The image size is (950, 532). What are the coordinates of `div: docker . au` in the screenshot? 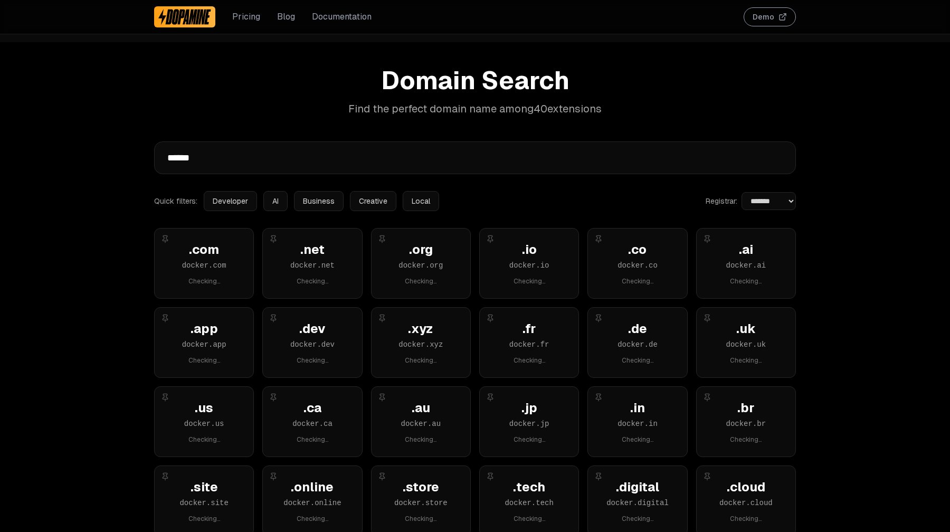 It's located at (421, 424).